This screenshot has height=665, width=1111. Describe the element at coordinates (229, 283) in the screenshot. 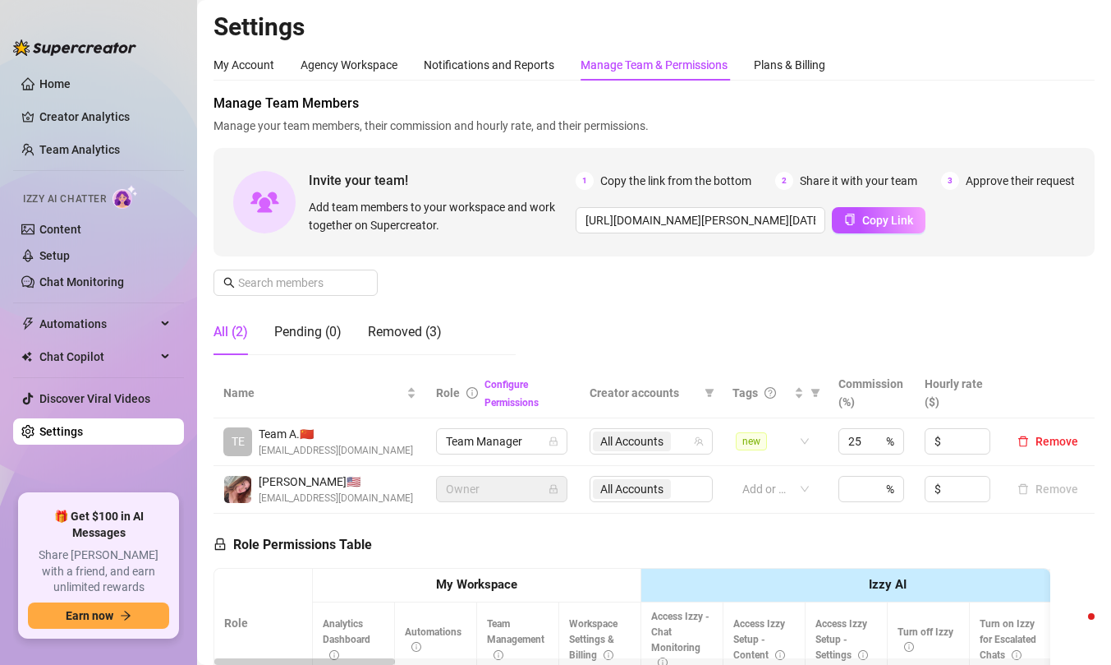

I see `span: search` at that location.